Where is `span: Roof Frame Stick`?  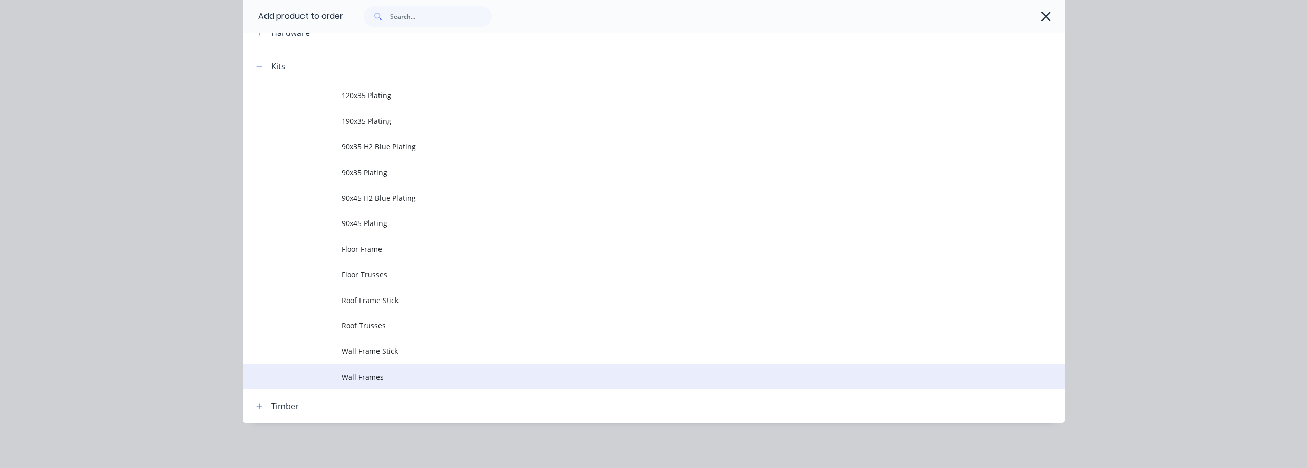 span: Roof Frame Stick is located at coordinates (630, 300).